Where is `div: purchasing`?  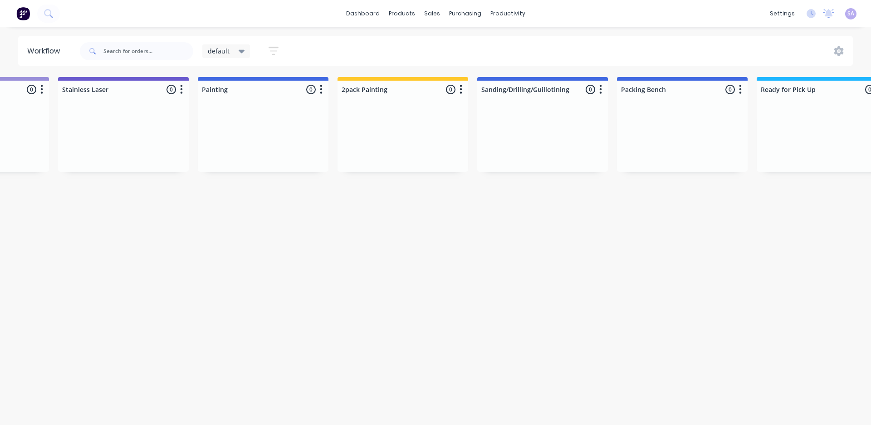 div: purchasing is located at coordinates (465, 14).